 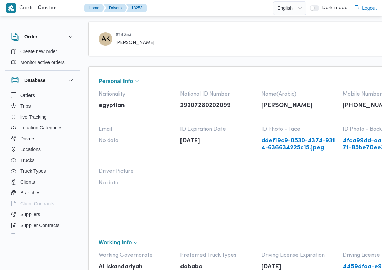 I want to click on span: Dark mode, so click(x=334, y=8).